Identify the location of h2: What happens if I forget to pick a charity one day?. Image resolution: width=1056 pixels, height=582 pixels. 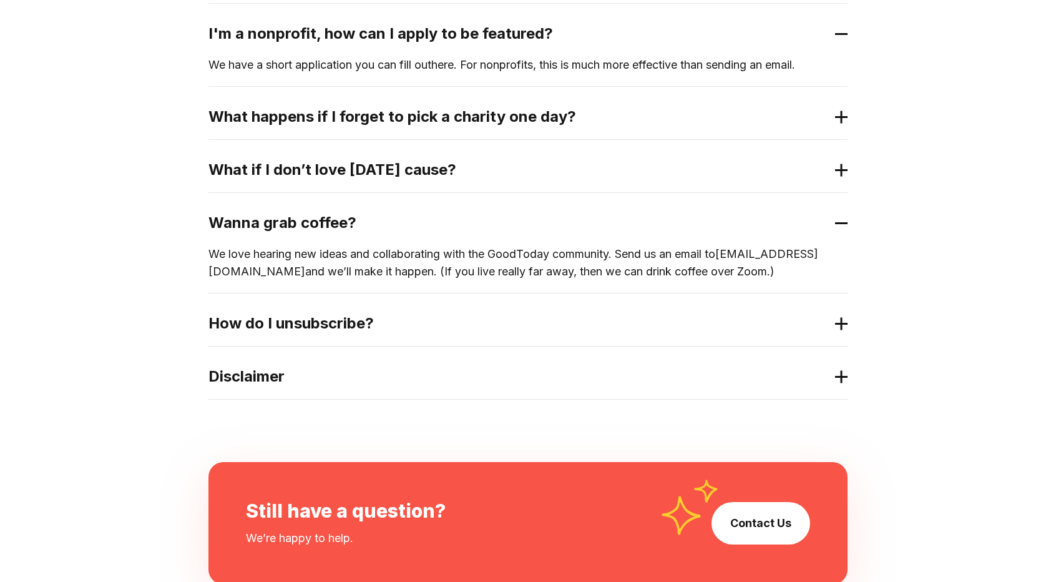
(518, 117).